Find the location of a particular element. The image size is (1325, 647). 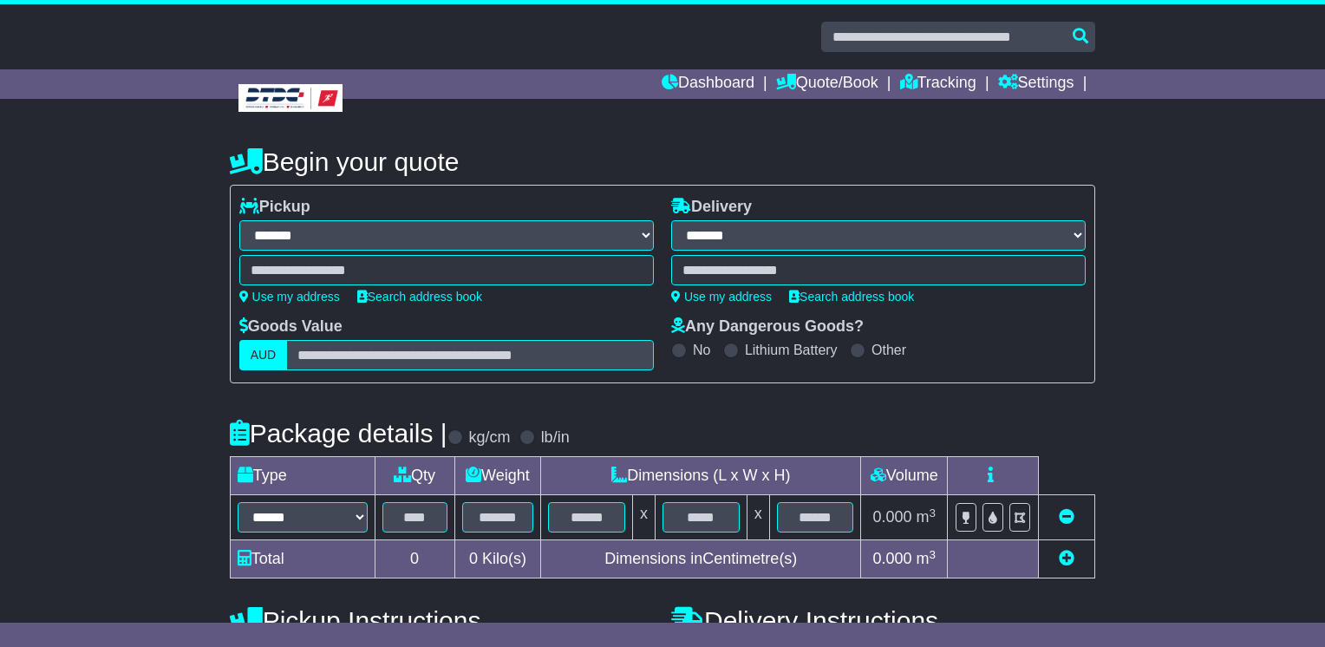

label: Delivery is located at coordinates (711, 207).